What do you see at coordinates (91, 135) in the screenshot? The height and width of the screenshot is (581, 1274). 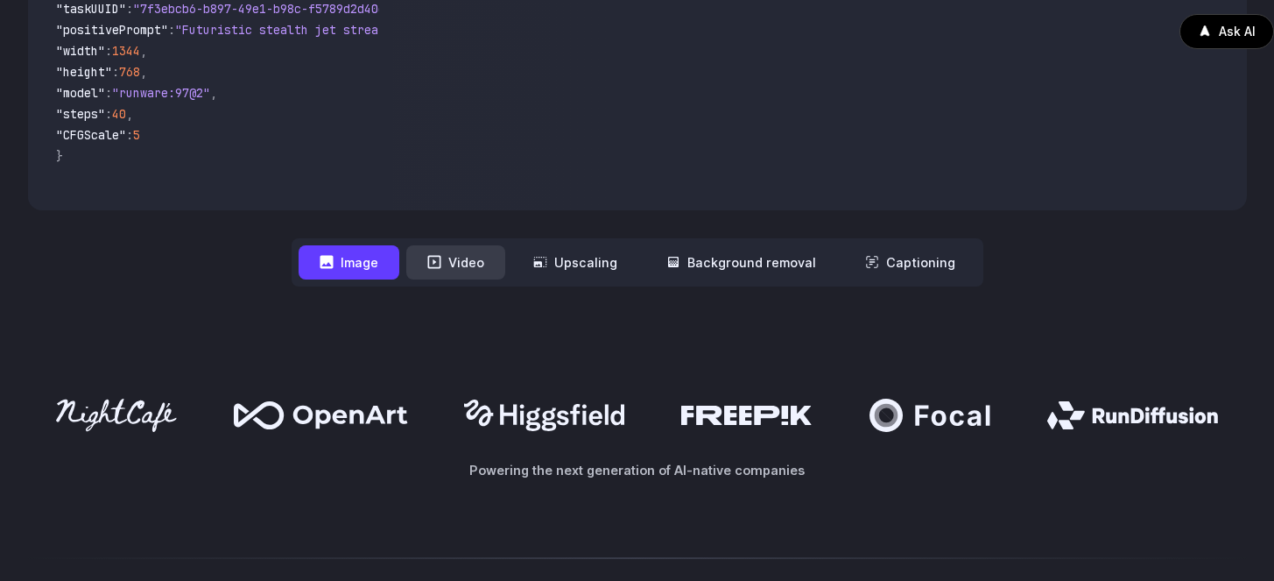 I see `span: "CFGScale"` at bounding box center [91, 135].